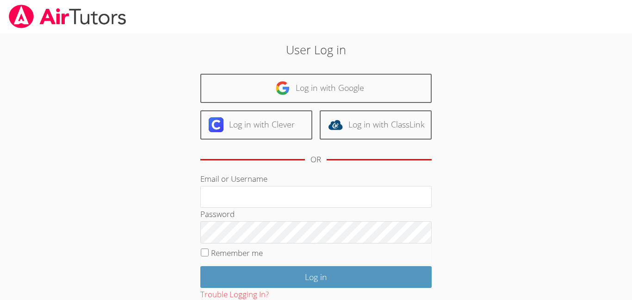 This screenshot has width=632, height=300. What do you see at coordinates (216, 125) in the screenshot?
I see `img: clever-logo-6eab21bc6e7a338710f1a6ff85c0baf02591cd810cc4098c63d3a4b26e2feb20.svg` at bounding box center [216, 125].